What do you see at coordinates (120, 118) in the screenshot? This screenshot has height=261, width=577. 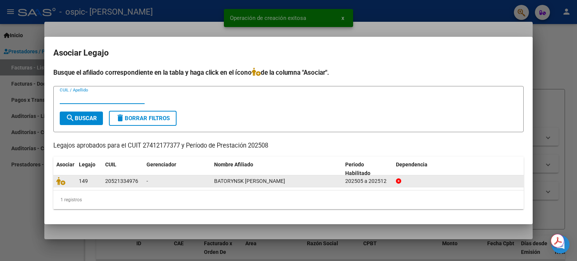 I see `mat-icon: delete` at bounding box center [120, 118].